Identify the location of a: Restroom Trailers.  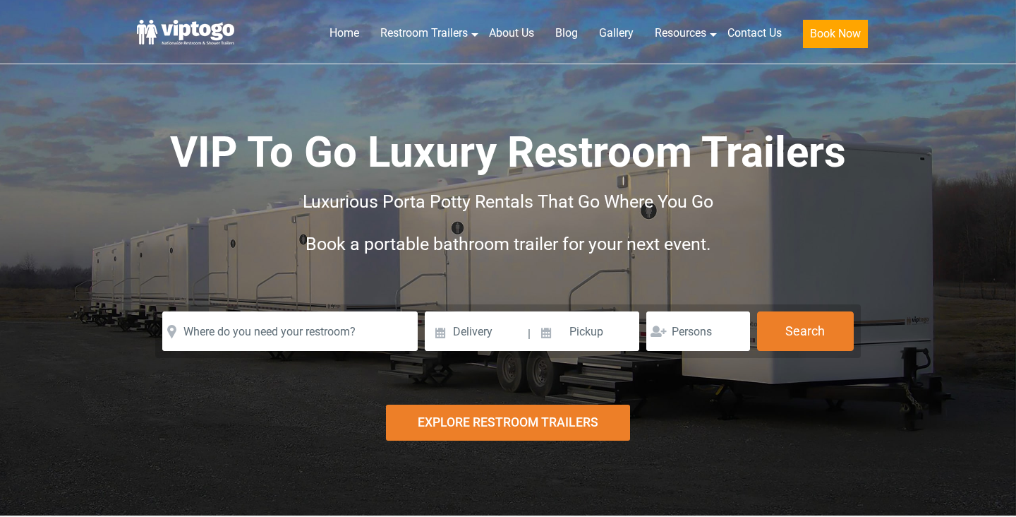
(424, 33).